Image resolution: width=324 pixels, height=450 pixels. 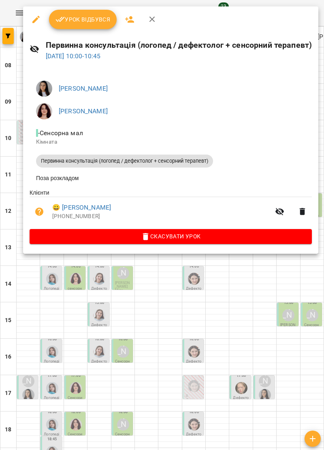 I want to click on span: - Сенсорна мал, so click(x=60, y=133).